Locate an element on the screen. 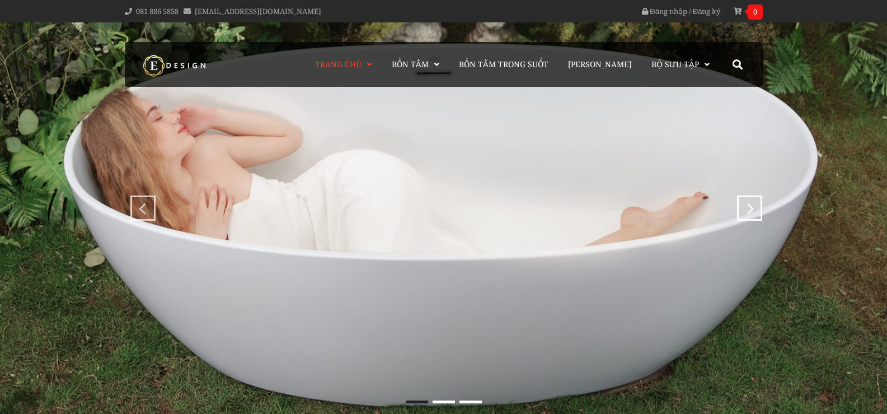 The image size is (887, 414). span: Bồn Tắm is located at coordinates (410, 64).